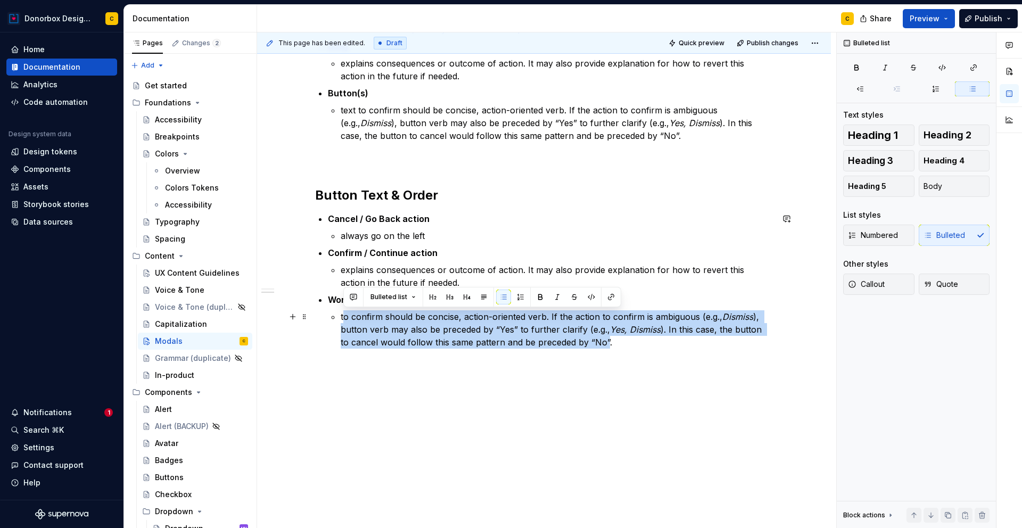  Describe the element at coordinates (200, 188) in the screenshot. I see `a: Colors Tokens` at that location.